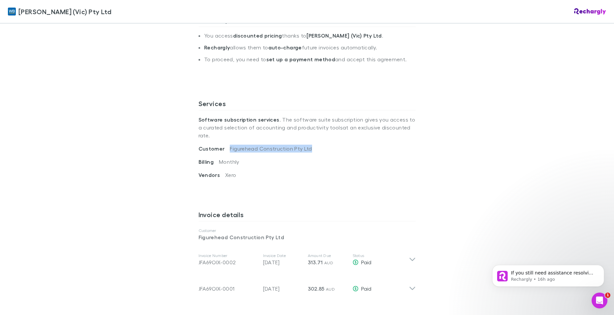 The height and width of the screenshot is (315, 614). What do you see at coordinates (310, 62) in the screenshot?
I see `li: To proceed, you need to and accept this agreement.` at bounding box center [310, 62].